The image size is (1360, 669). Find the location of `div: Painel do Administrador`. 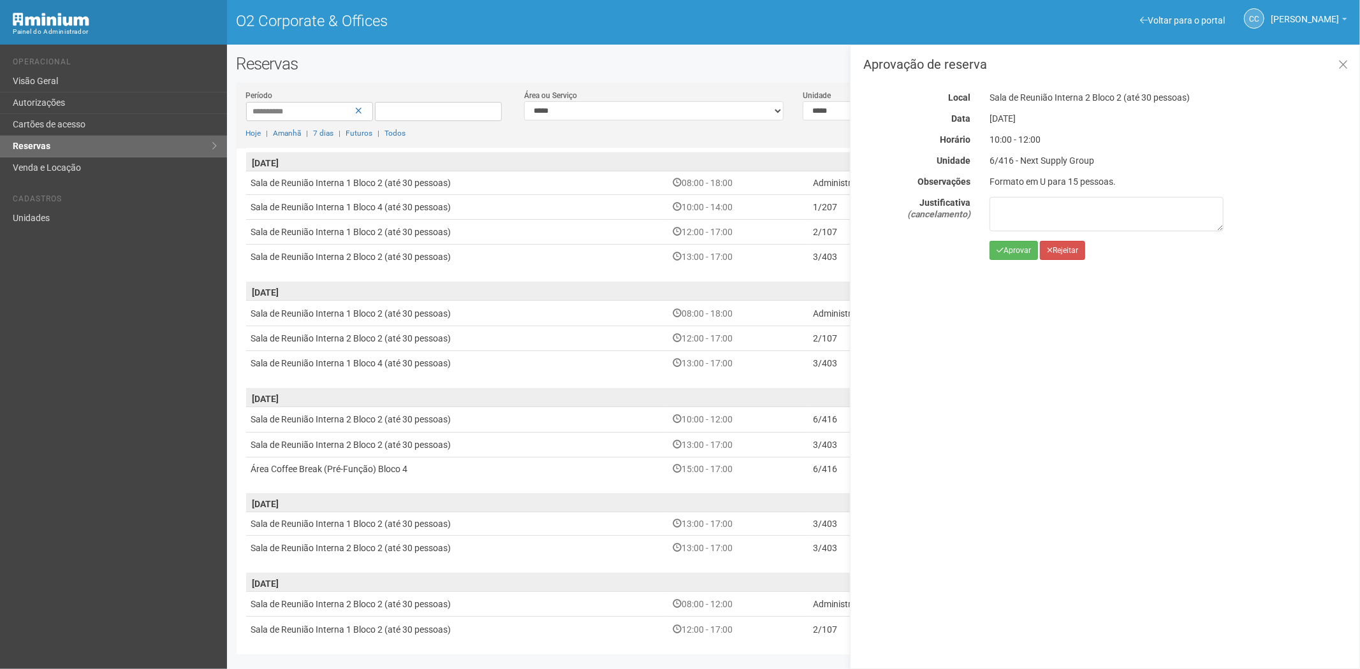

div: Painel do Administrador is located at coordinates (115, 32).